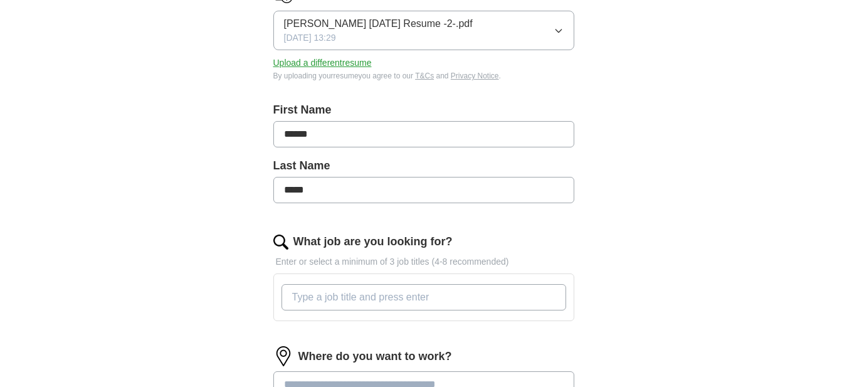 The height and width of the screenshot is (387, 847). What do you see at coordinates (424, 165) in the screenshot?
I see `label: Last Name` at bounding box center [424, 165].